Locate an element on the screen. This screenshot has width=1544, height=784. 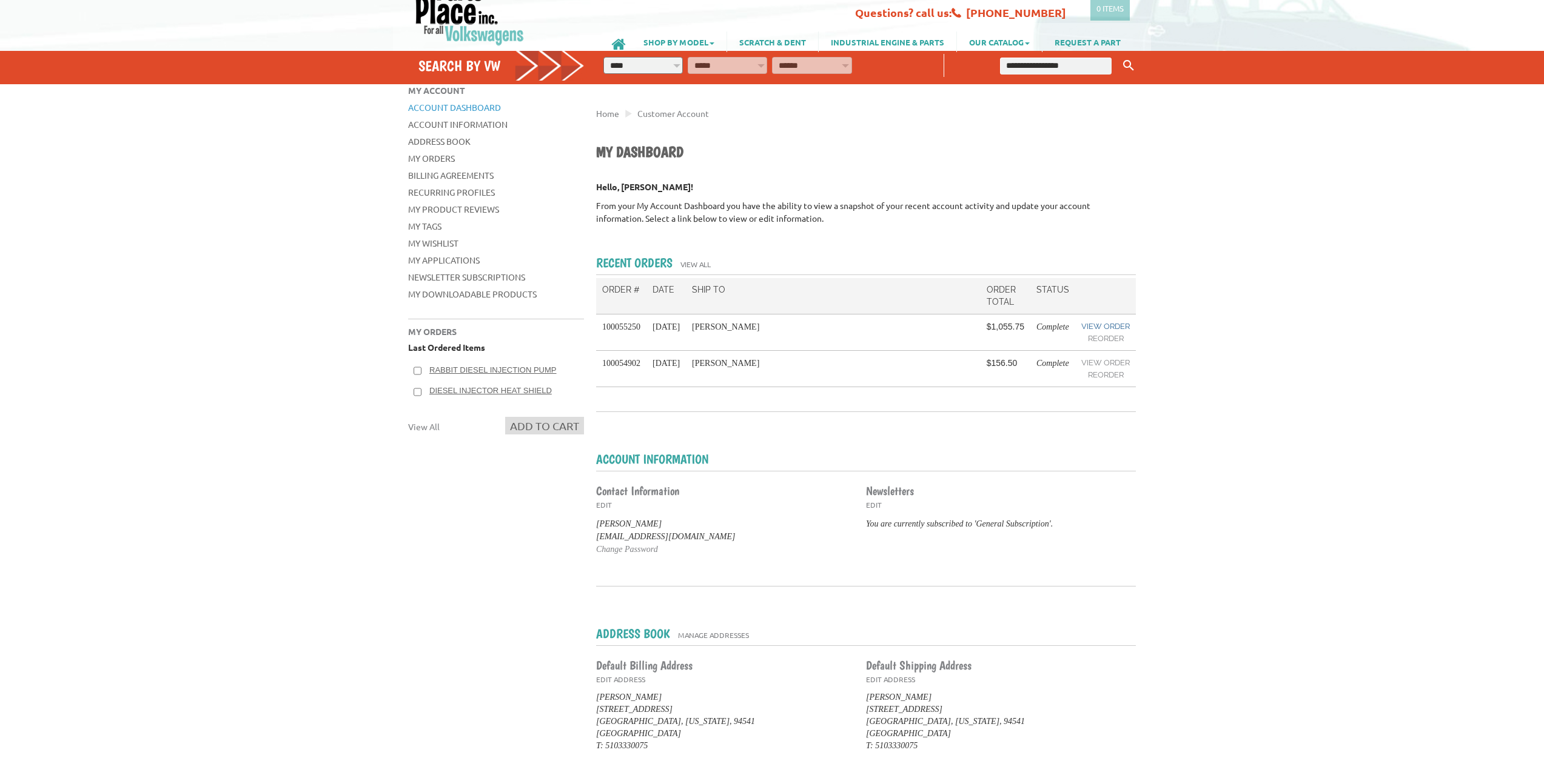
h4: Search by VW is located at coordinates (502, 66).